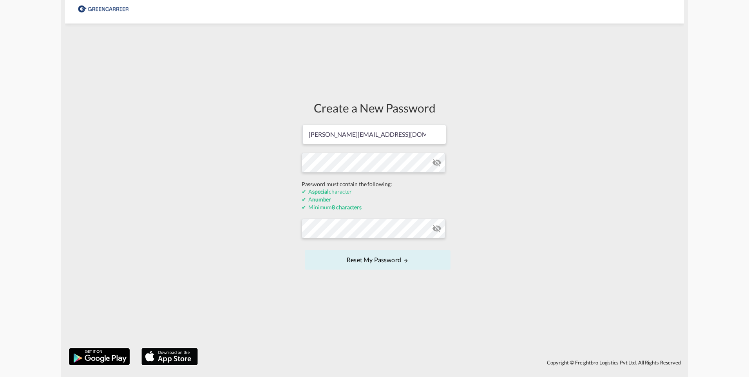  What do you see at coordinates (170, 356) in the screenshot?
I see `img: apple.png` at bounding box center [170, 356].